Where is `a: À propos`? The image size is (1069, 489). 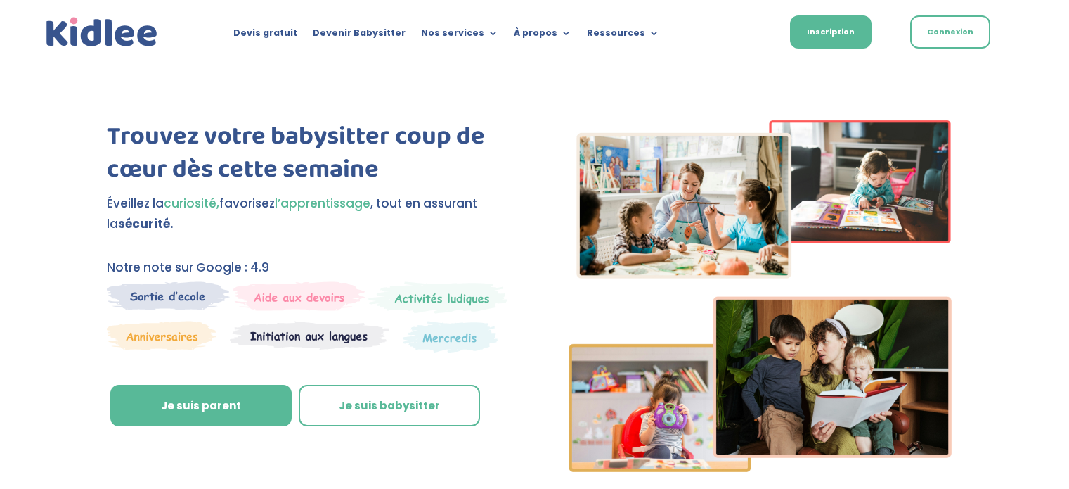
a: À propos is located at coordinates (543, 36).